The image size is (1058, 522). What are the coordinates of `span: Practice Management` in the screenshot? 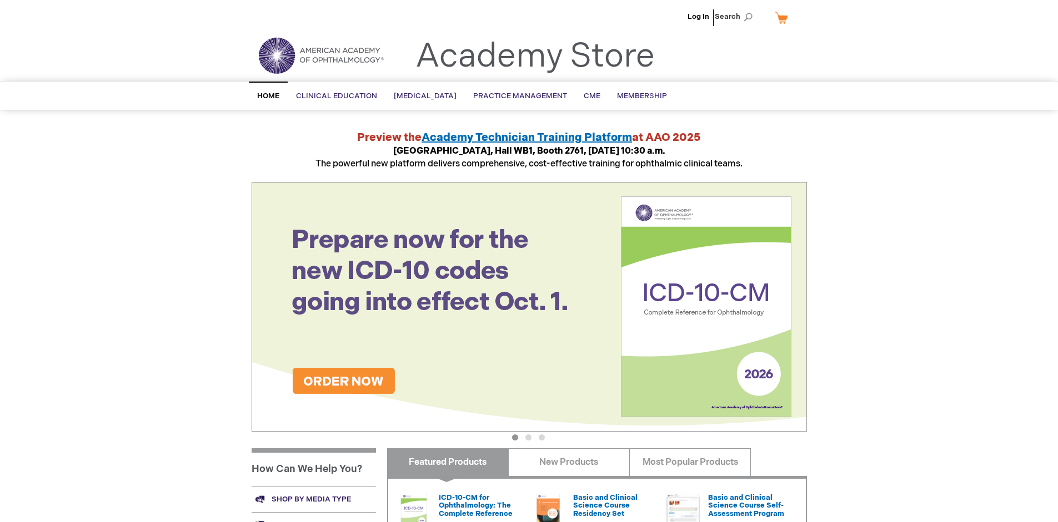 It's located at (520, 96).